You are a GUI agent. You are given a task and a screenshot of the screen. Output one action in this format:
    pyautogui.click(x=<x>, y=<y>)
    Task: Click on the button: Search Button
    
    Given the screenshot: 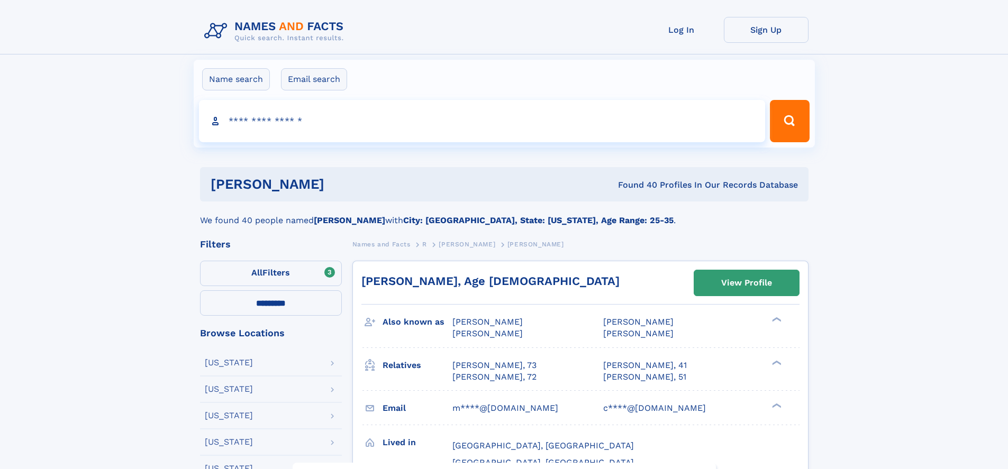 What is the action you would take?
    pyautogui.click(x=789, y=121)
    